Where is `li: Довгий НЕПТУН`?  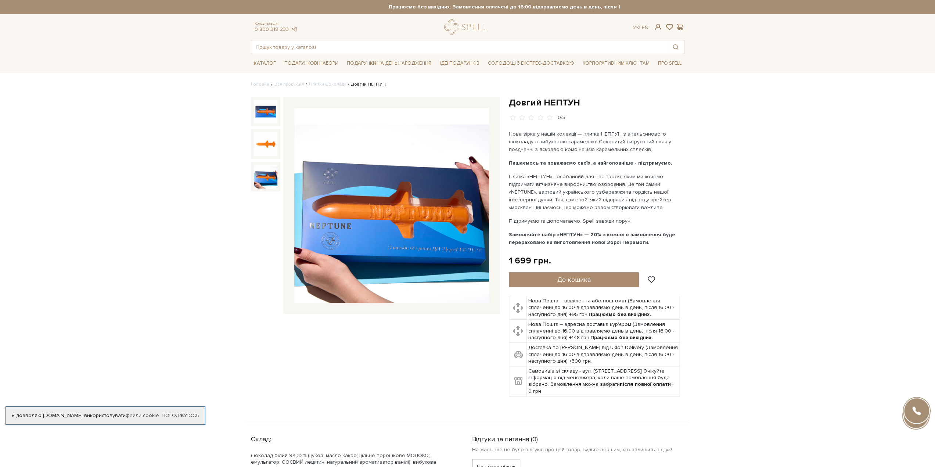 li: Довгий НЕПТУН is located at coordinates (366, 85).